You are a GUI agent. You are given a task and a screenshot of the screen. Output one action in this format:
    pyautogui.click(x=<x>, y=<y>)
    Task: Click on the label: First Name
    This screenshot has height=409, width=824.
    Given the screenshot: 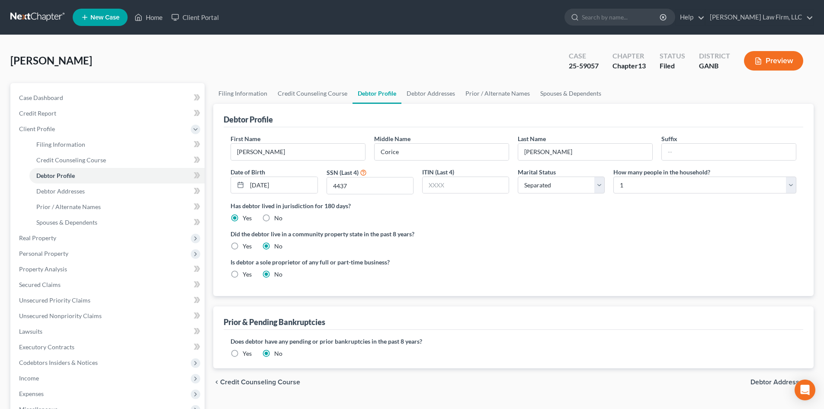 What is the action you would take?
    pyautogui.click(x=245, y=138)
    